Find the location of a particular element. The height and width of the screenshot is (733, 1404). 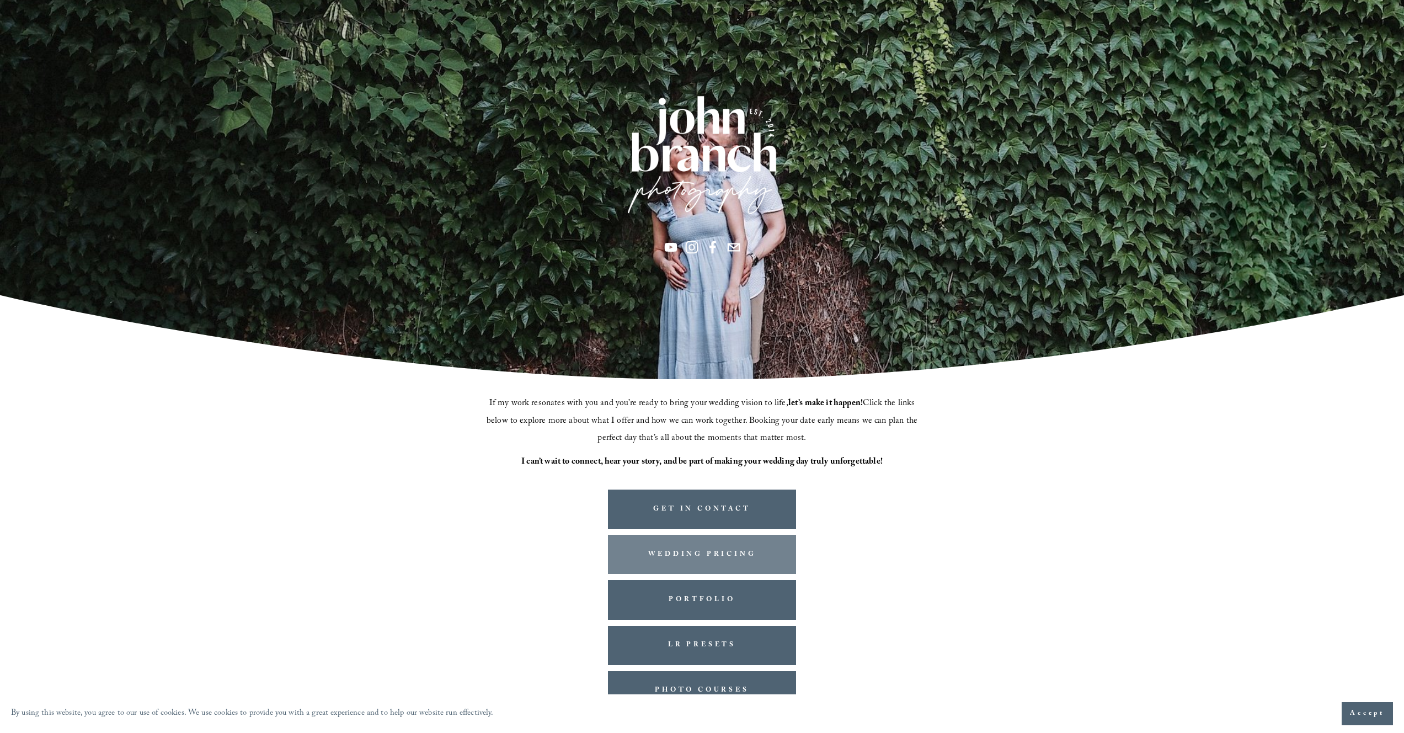

a: info@jbivphotography.com is located at coordinates (734, 247).